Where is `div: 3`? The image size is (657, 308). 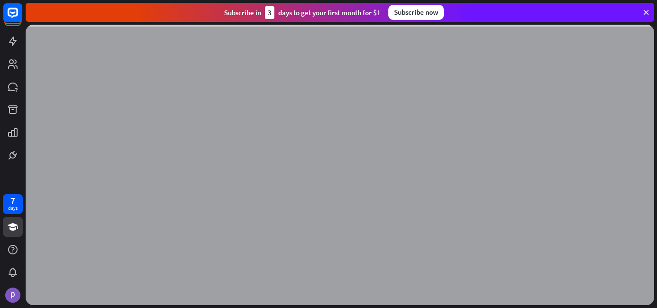 div: 3 is located at coordinates (270, 12).